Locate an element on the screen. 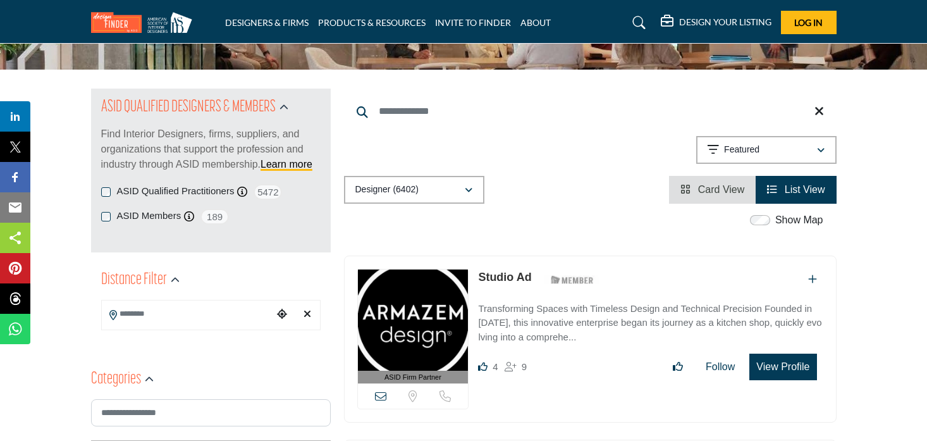  span: ASID Firm Partner is located at coordinates (413, 377).